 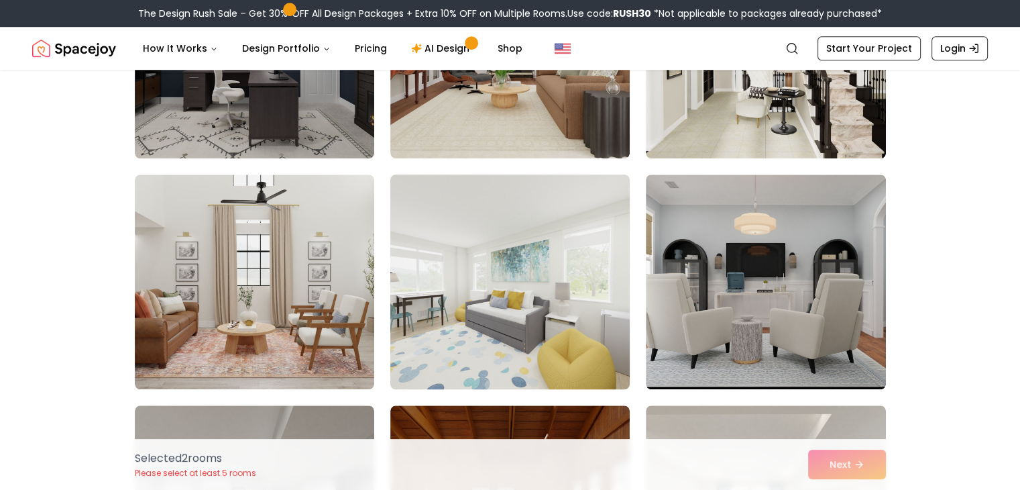 I want to click on a: Pricing, so click(x=371, y=48).